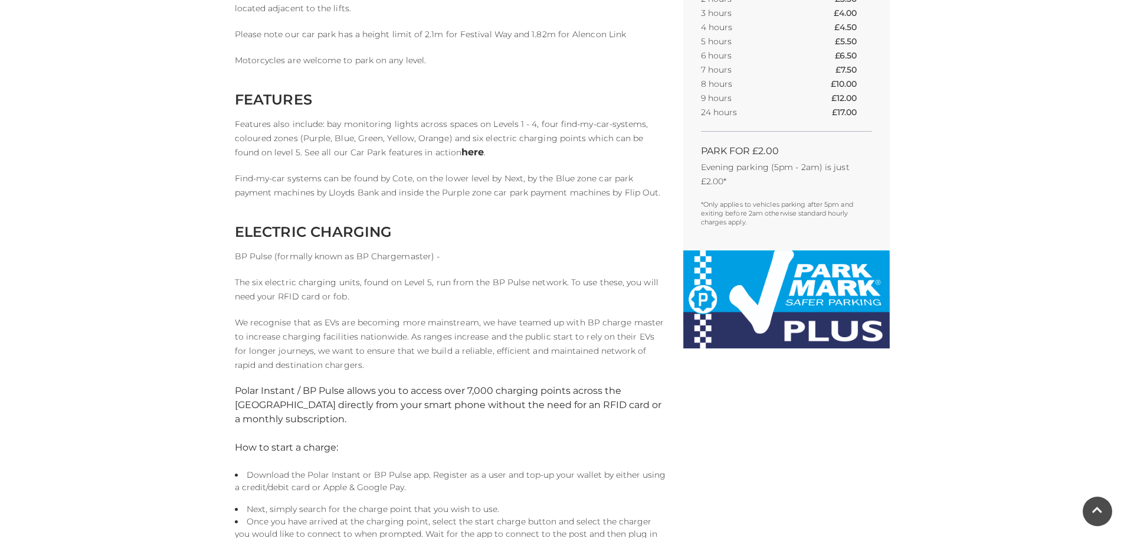 This screenshot has height=538, width=1124. I want to click on p: The six electric charging units, found on Level 5, run from the BP Pulse network. To use these, y..., so click(450, 289).